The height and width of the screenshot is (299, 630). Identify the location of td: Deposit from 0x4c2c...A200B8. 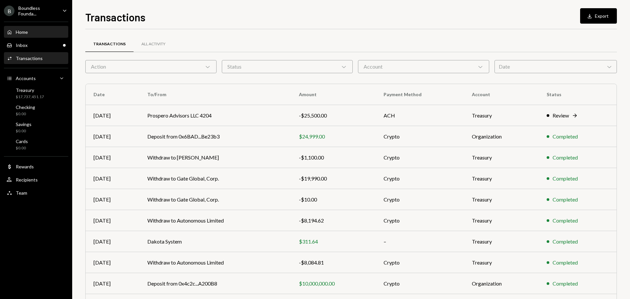
(215, 283).